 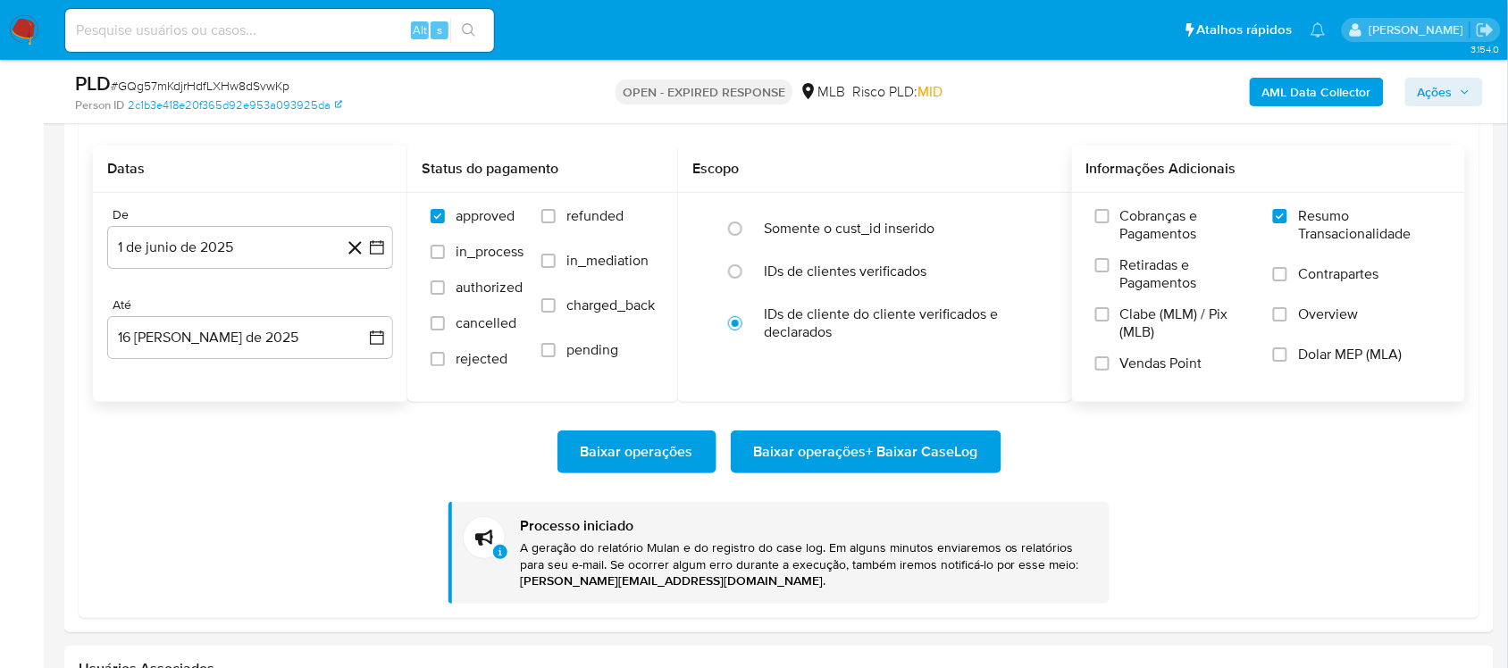 What do you see at coordinates (1419, 29) in the screenshot?
I see `p: jonathan.shikay@mercadolivre.com` at bounding box center [1419, 29].